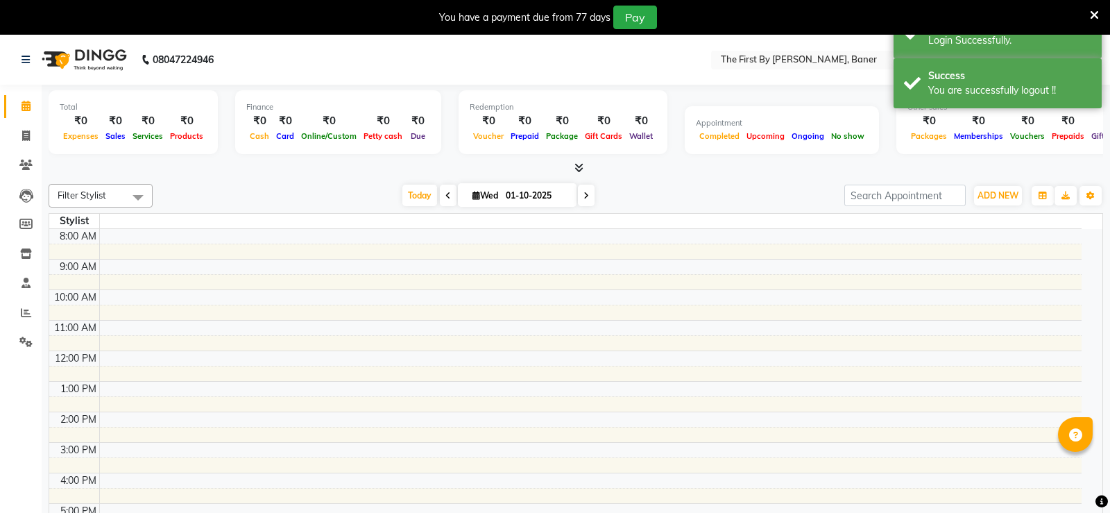  What do you see at coordinates (75, 328) in the screenshot?
I see `div: 11:00 AM` at bounding box center [75, 328].